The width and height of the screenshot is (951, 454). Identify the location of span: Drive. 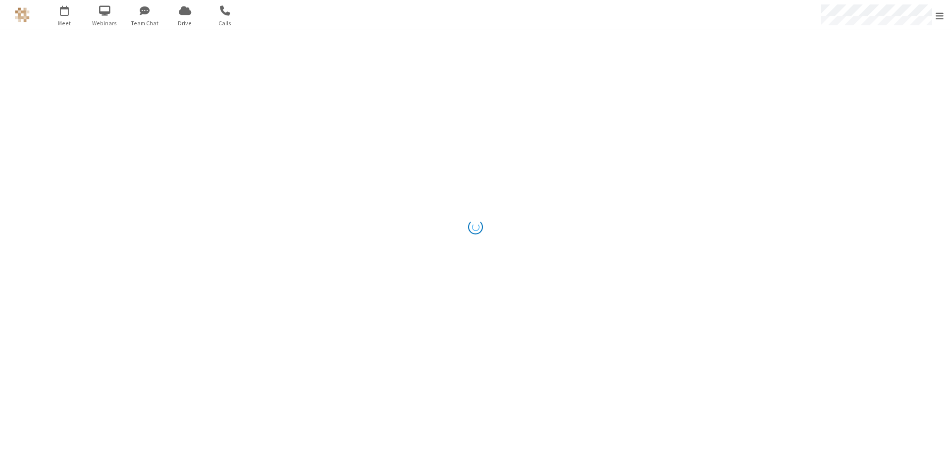
(185, 23).